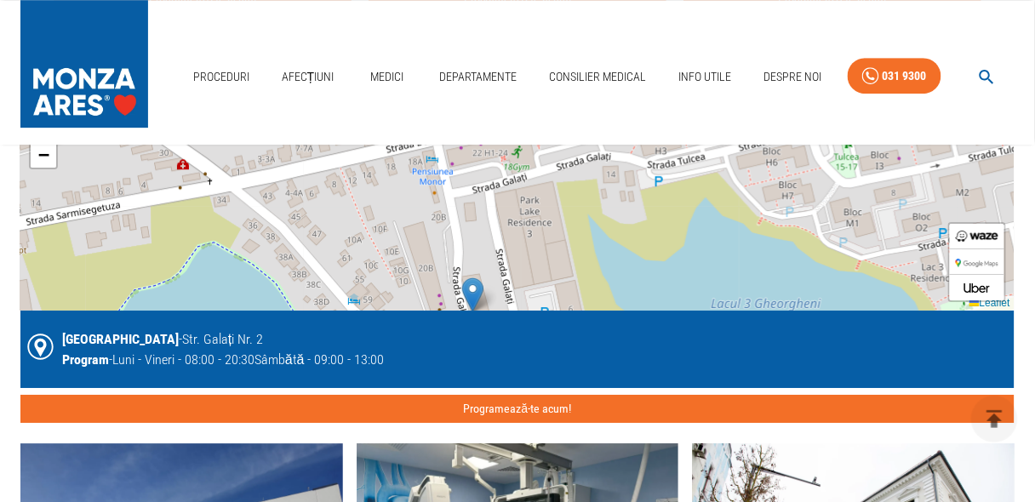 The height and width of the screenshot is (502, 1035). What do you see at coordinates (478, 77) in the screenshot?
I see `a: Departamente` at bounding box center [478, 77].